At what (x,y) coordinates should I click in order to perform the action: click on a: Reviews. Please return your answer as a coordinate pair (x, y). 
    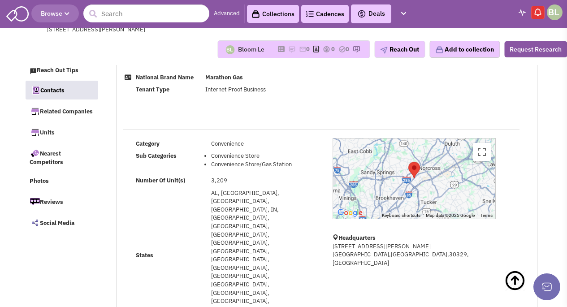
    Looking at the image, I should click on (61, 202).